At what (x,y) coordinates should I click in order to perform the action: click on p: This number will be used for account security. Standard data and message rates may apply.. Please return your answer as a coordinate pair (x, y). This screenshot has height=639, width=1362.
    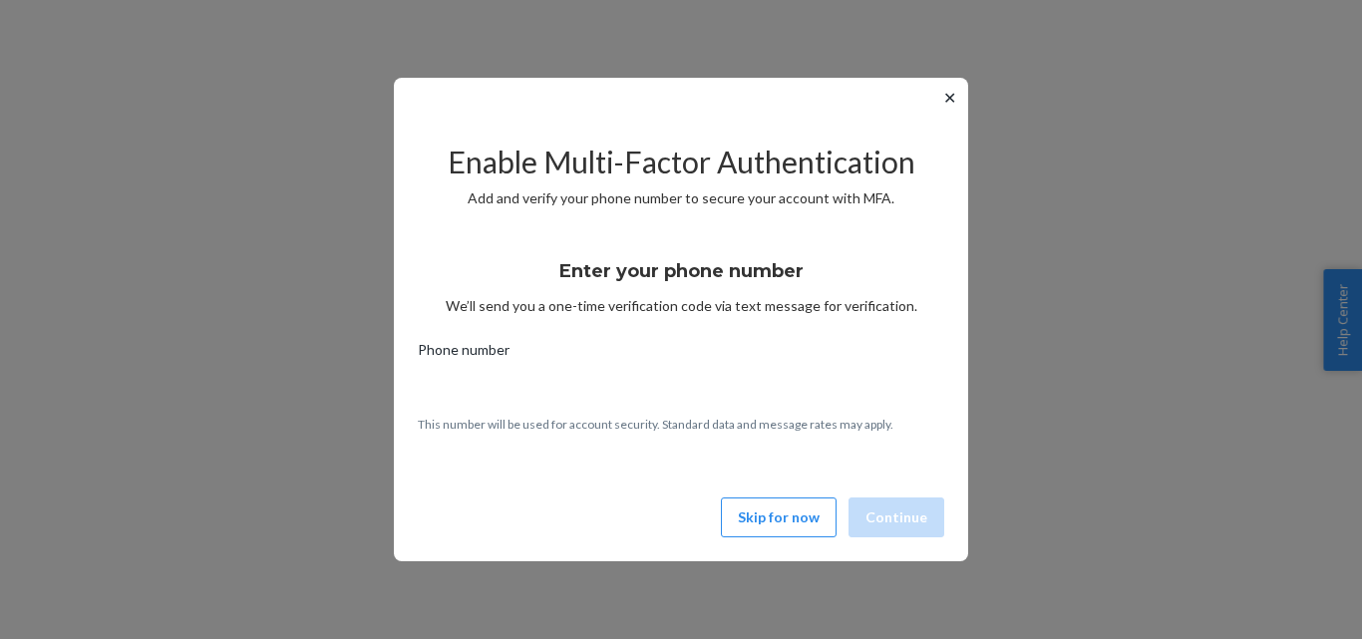
    Looking at the image, I should click on (681, 424).